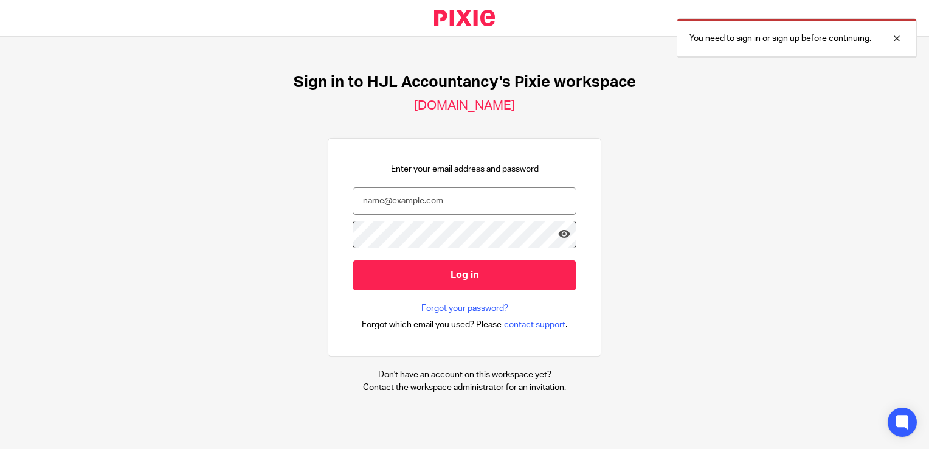 The image size is (929, 449). What do you see at coordinates (464, 169) in the screenshot?
I see `p: Enter your email address and password` at bounding box center [464, 169].